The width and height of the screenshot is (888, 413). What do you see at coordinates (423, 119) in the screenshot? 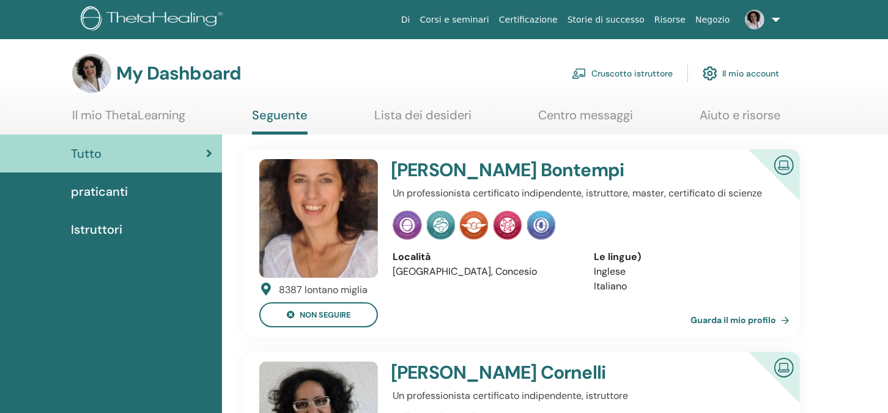
I see `a: Lista dei desideri` at bounding box center [423, 119].